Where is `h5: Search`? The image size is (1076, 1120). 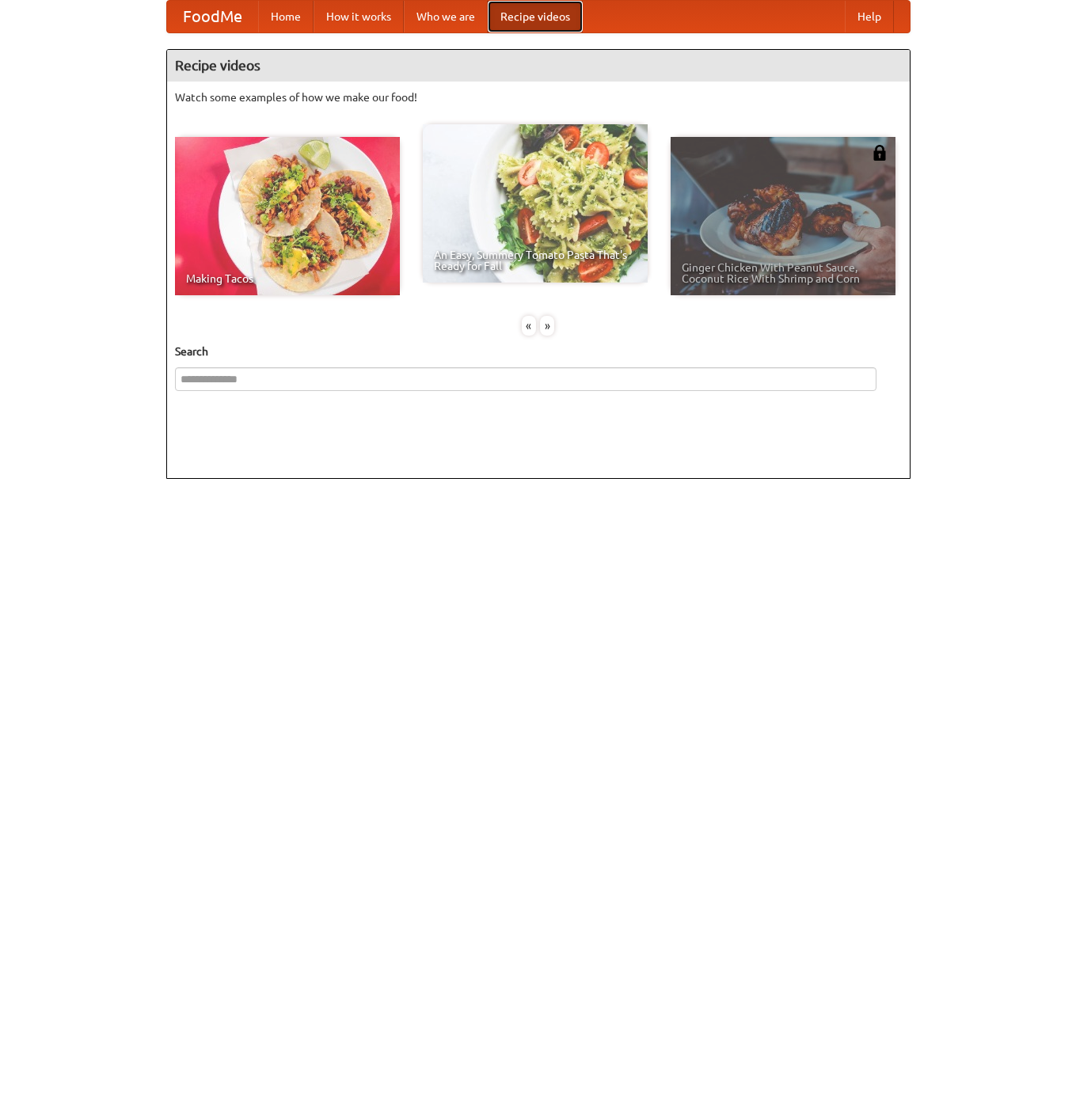 h5: Search is located at coordinates (538, 351).